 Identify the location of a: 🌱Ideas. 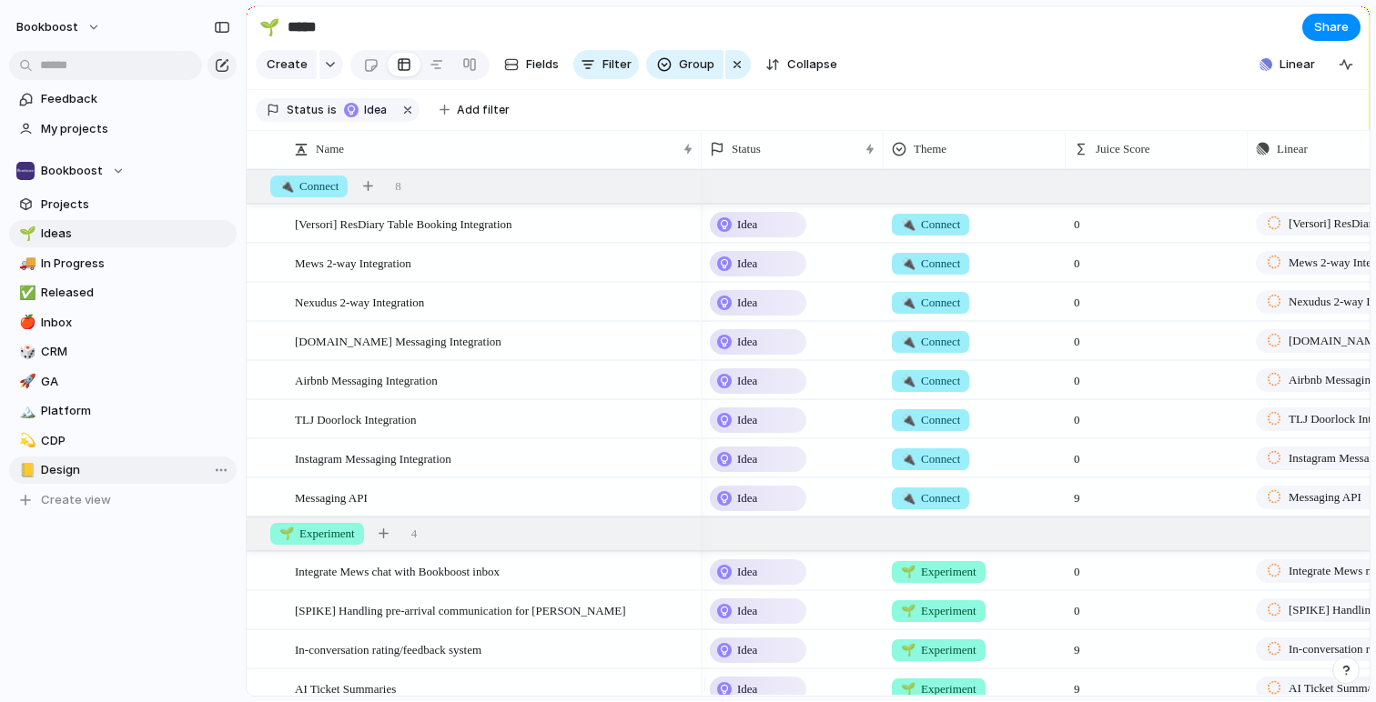
(123, 234).